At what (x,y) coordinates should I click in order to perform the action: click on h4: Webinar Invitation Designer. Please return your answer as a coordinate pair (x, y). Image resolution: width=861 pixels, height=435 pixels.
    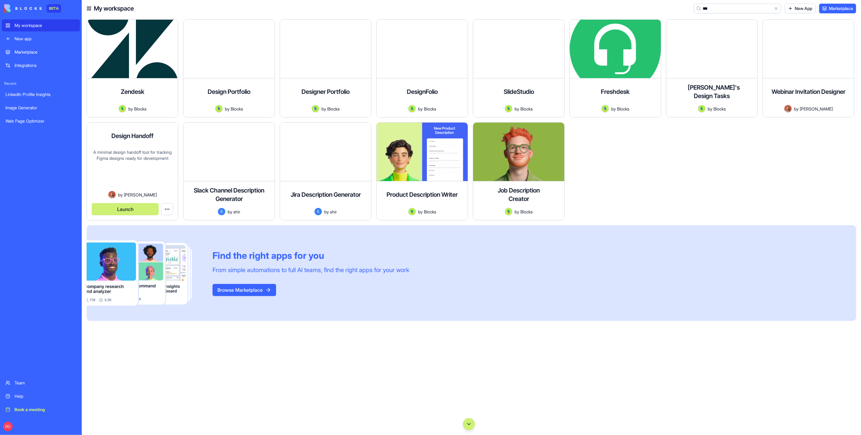
    Looking at the image, I should click on (809, 92).